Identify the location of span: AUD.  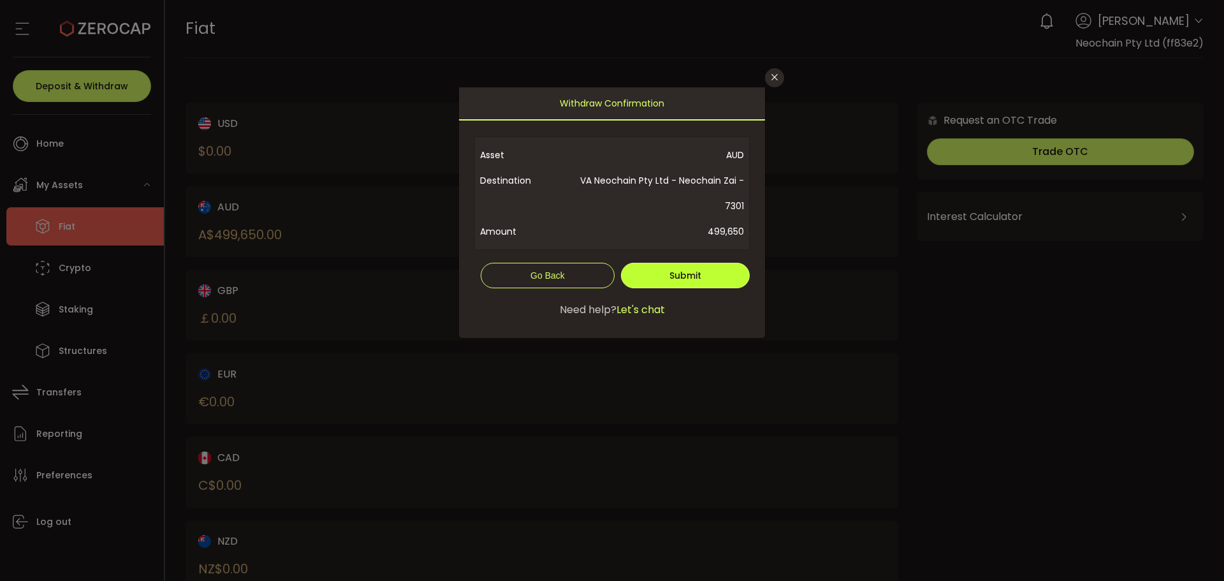
(652, 155).